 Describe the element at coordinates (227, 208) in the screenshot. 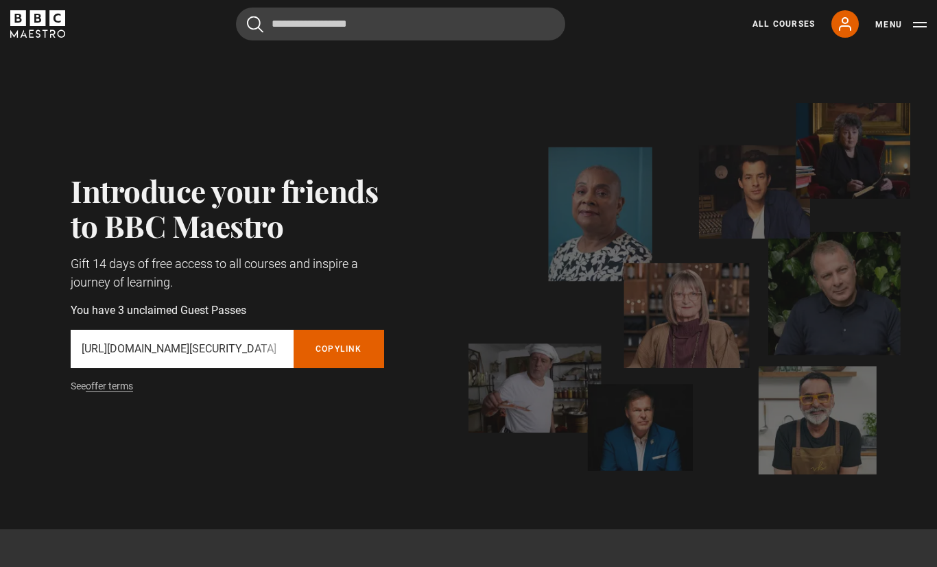

I see `h2: Introduce your friends to BBC Maestro` at that location.